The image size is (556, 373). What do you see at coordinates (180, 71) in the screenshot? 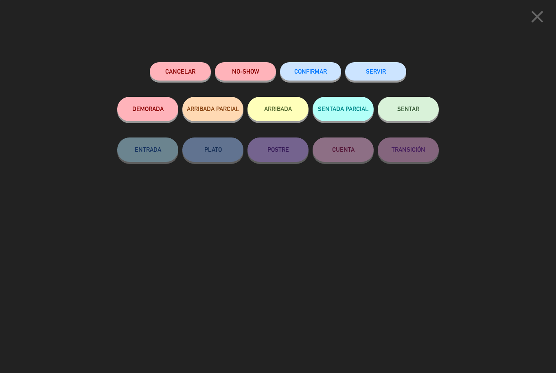
I see `button: Cancelar` at bounding box center [180, 71].